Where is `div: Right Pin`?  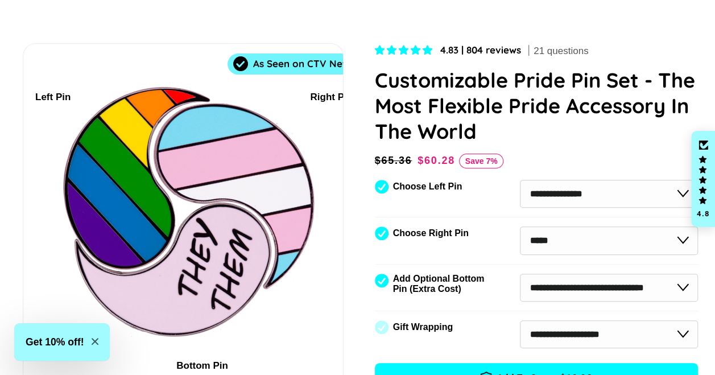
div: Right Pin is located at coordinates (331, 97).